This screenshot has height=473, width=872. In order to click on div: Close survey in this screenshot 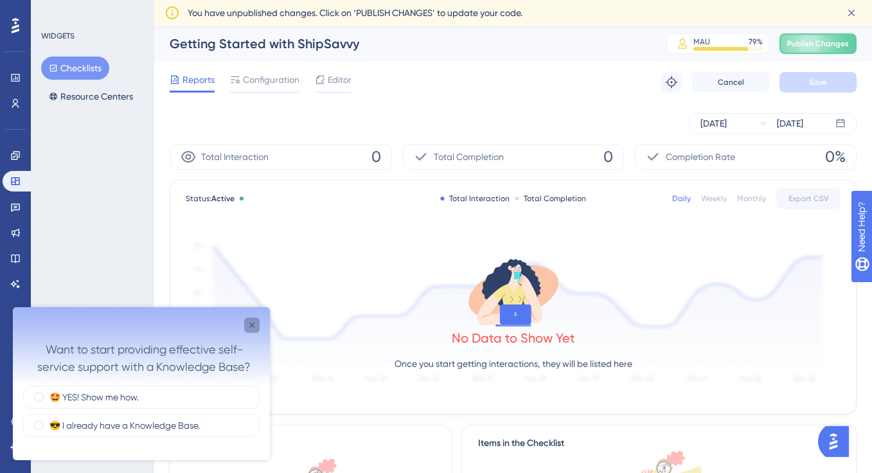, I will do `click(239, 18)`.